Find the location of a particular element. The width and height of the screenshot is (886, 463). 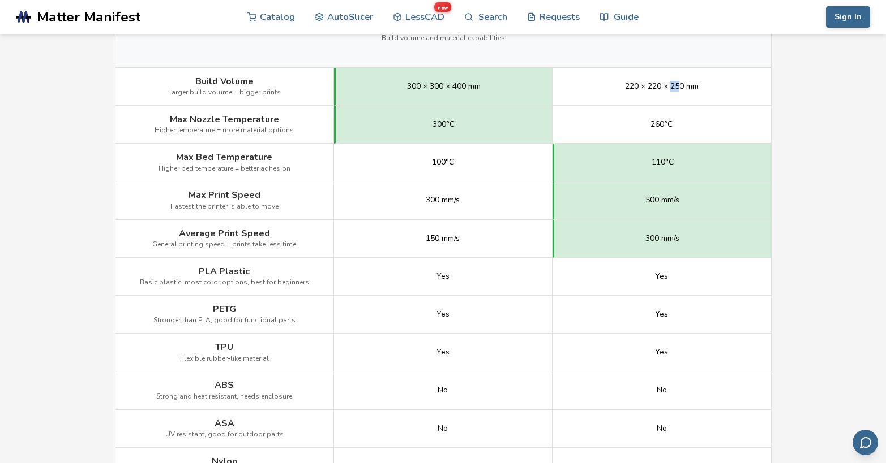

span: Max Print Speed is located at coordinates (224, 195).